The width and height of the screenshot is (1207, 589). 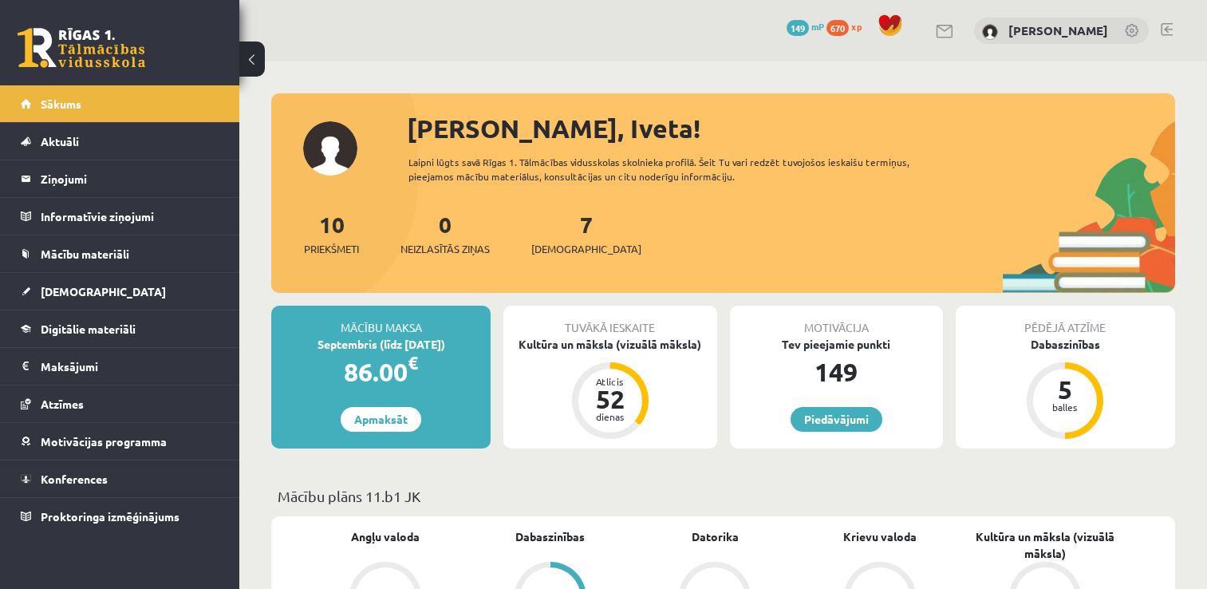 I want to click on a: Apmaksāt, so click(x=380, y=419).